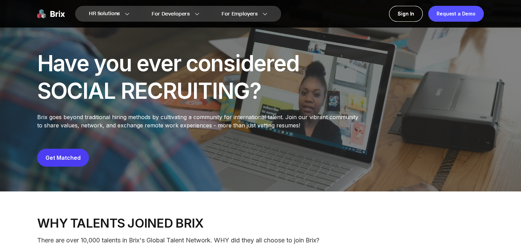  I want to click on span: For Employers, so click(240, 14).